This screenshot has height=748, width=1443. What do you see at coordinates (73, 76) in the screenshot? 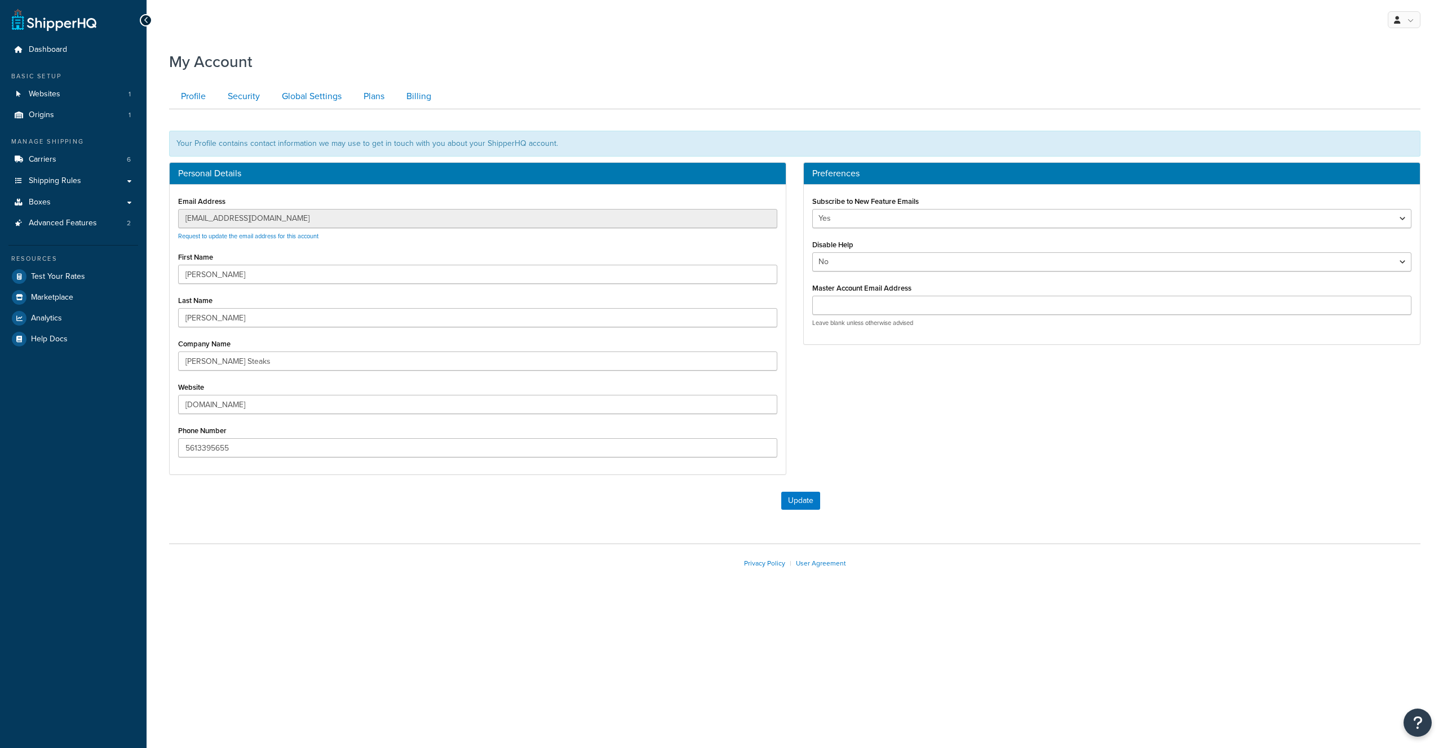
I see `div: Basic Setup` at bounding box center [73, 76].